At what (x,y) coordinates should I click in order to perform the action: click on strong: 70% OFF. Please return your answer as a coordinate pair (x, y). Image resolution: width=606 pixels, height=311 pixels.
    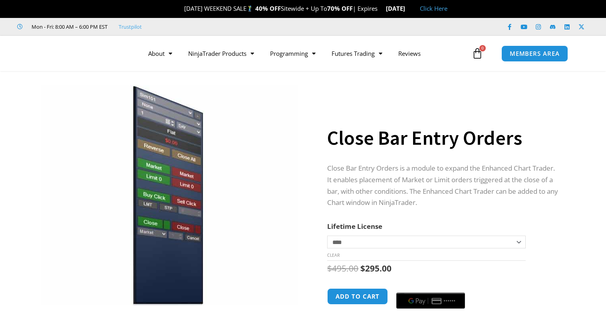
    Looking at the image, I should click on (340, 8).